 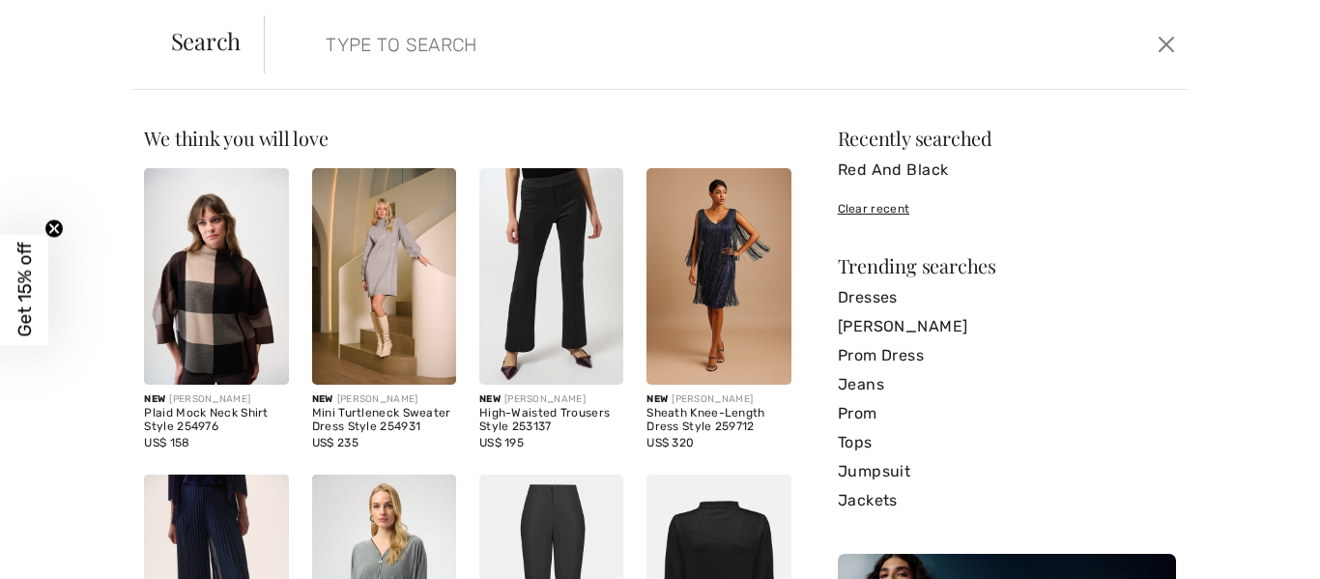 I want to click on img: Sheath Knee-Length Dress Style 259712. Navy, so click(x=718, y=276).